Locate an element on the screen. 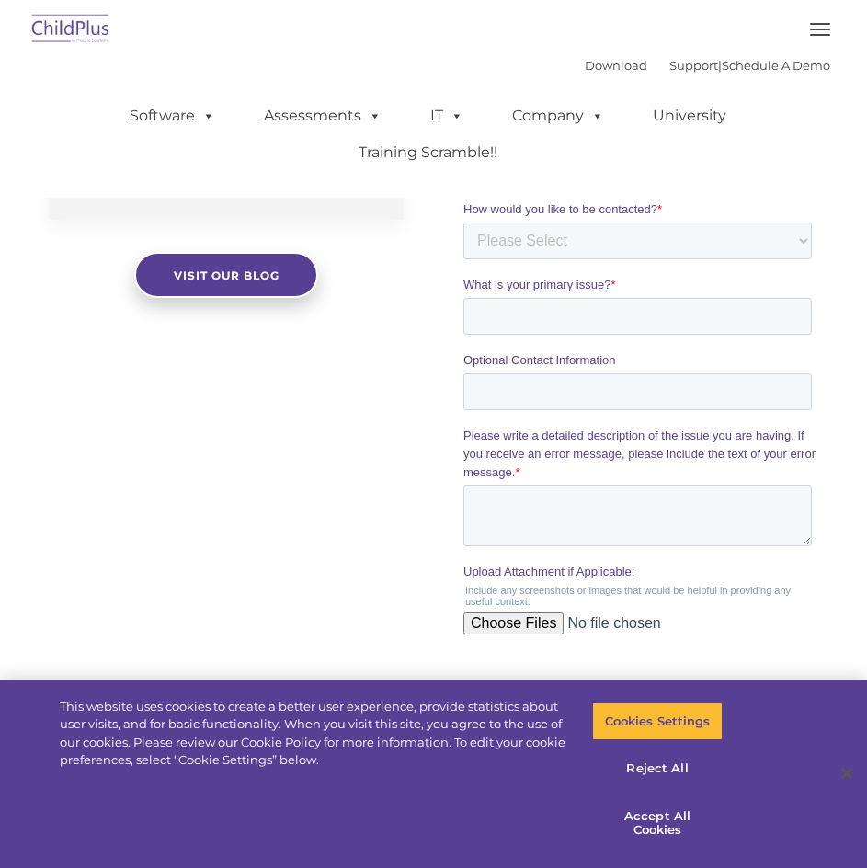 This screenshot has width=867, height=868. a: Schedule A Demo is located at coordinates (776, 65).